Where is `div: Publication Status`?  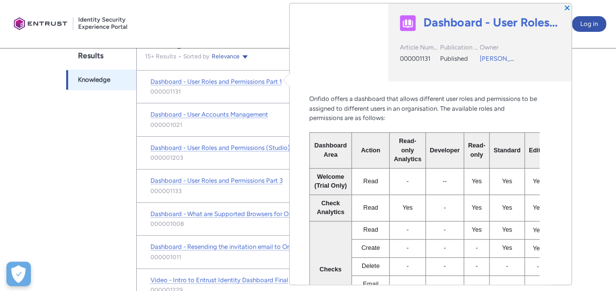 div: Publication Status is located at coordinates (459, 49).